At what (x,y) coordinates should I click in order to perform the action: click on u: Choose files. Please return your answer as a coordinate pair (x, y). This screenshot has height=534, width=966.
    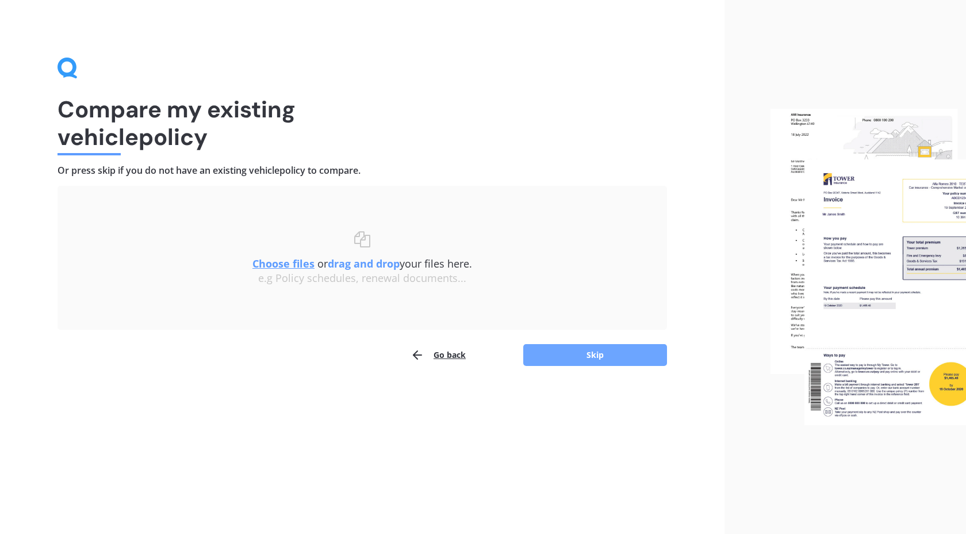
    Looking at the image, I should click on (283, 263).